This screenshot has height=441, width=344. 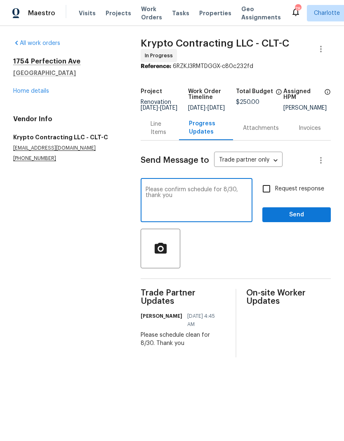 I want to click on span: Charlotte, so click(x=326, y=13).